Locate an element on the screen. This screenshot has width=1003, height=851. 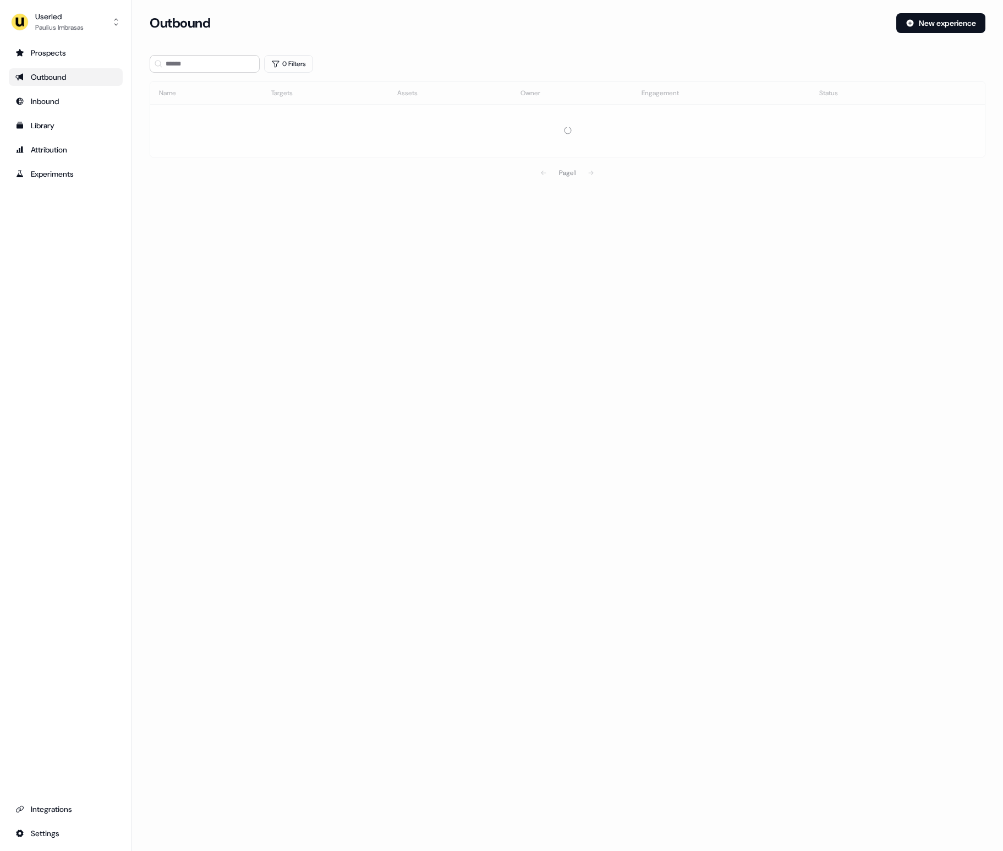
div: Settings is located at coordinates (66, 833).